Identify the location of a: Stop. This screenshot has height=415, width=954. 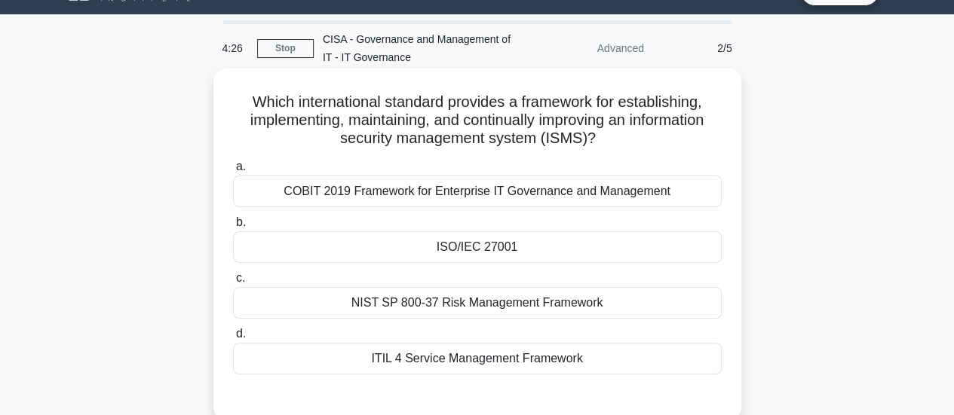
(285, 48).